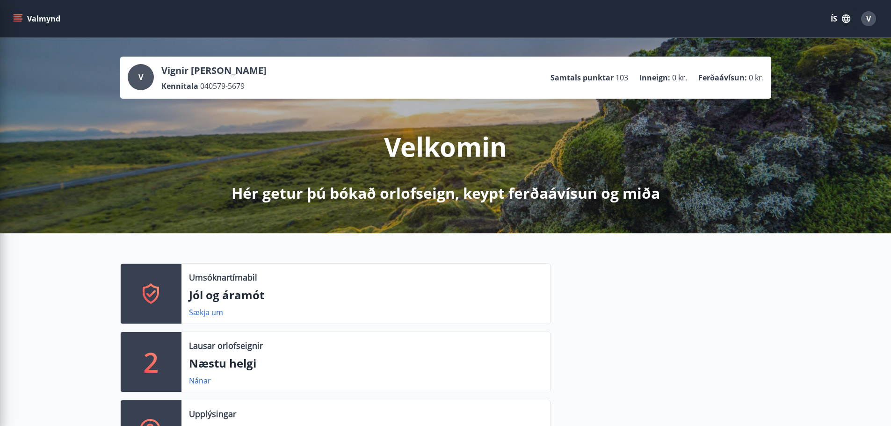 This screenshot has height=426, width=891. I want to click on span: 040579-5679, so click(222, 86).